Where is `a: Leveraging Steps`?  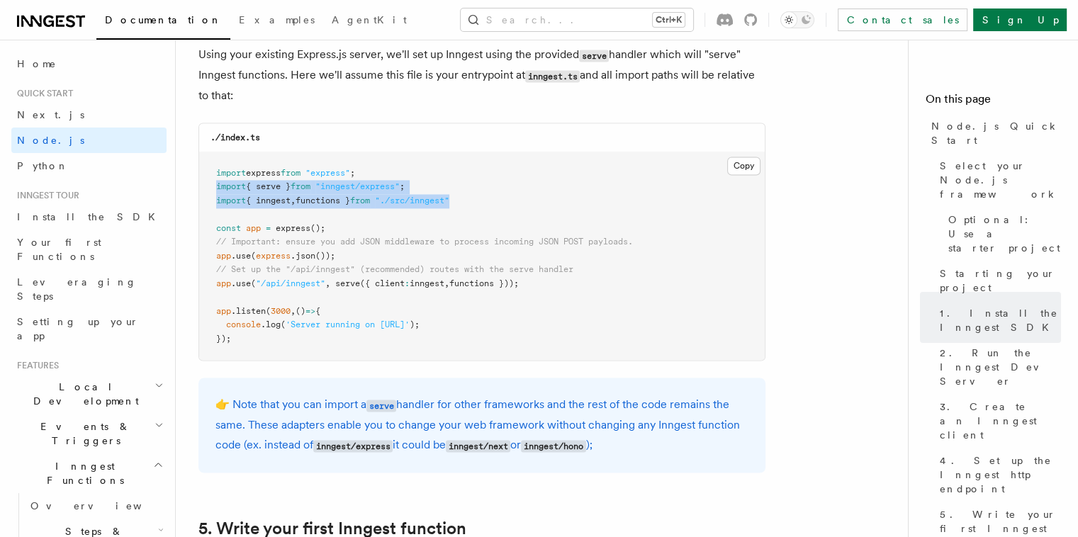 a: Leveraging Steps is located at coordinates (89, 289).